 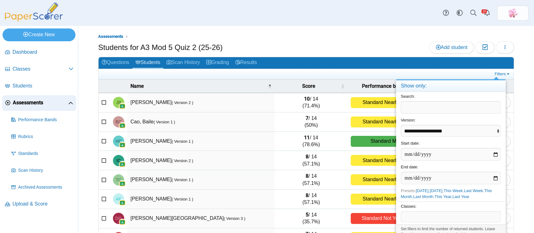 What do you see at coordinates (39, 53) in the screenshot?
I see `a: Dashboard` at bounding box center [39, 53].